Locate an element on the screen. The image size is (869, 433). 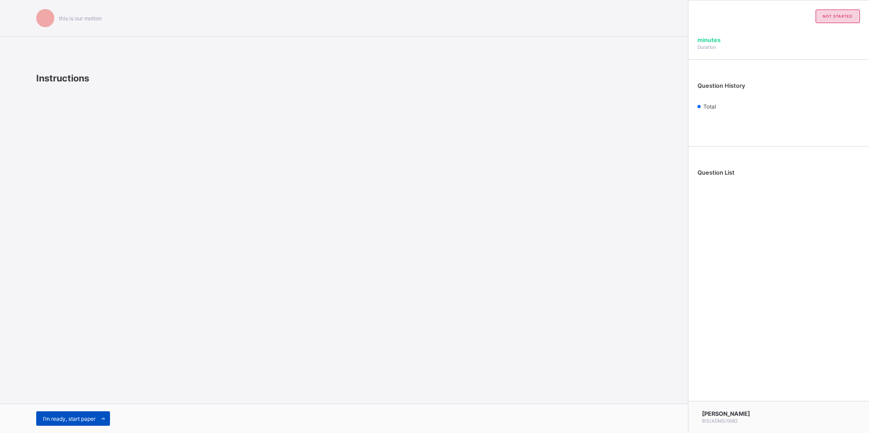
span: minutes is located at coordinates (709, 40).